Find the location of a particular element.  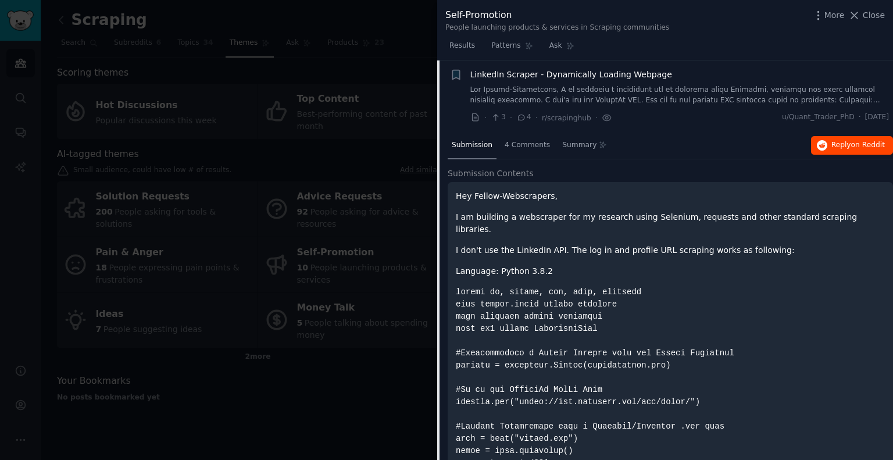

span: Summary is located at coordinates (579, 145).